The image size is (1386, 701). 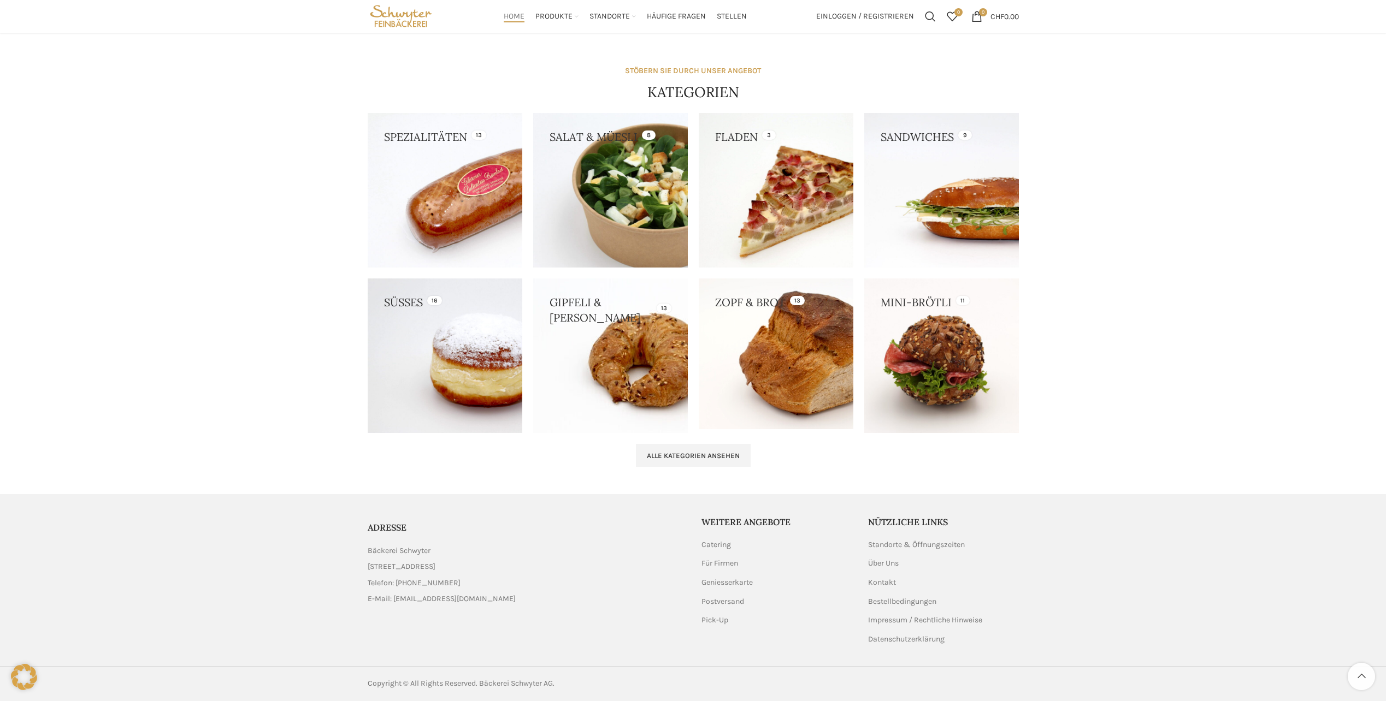 I want to click on a: Kontakt, so click(x=882, y=583).